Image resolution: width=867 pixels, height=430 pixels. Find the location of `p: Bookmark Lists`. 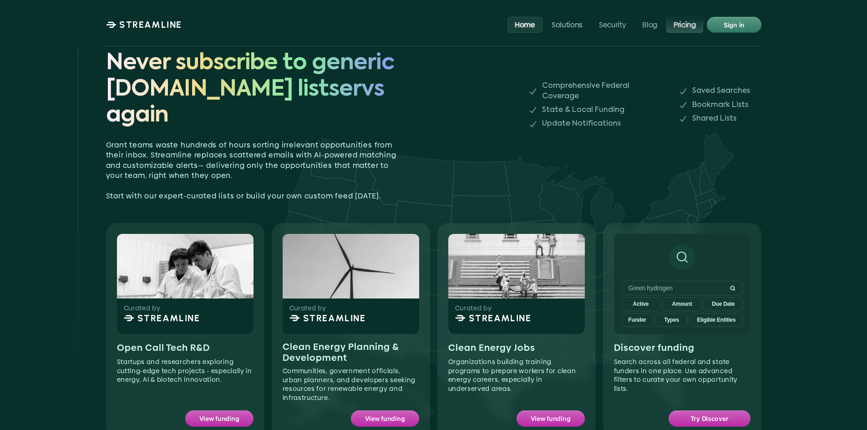

p: Bookmark Lists is located at coordinates (727, 105).